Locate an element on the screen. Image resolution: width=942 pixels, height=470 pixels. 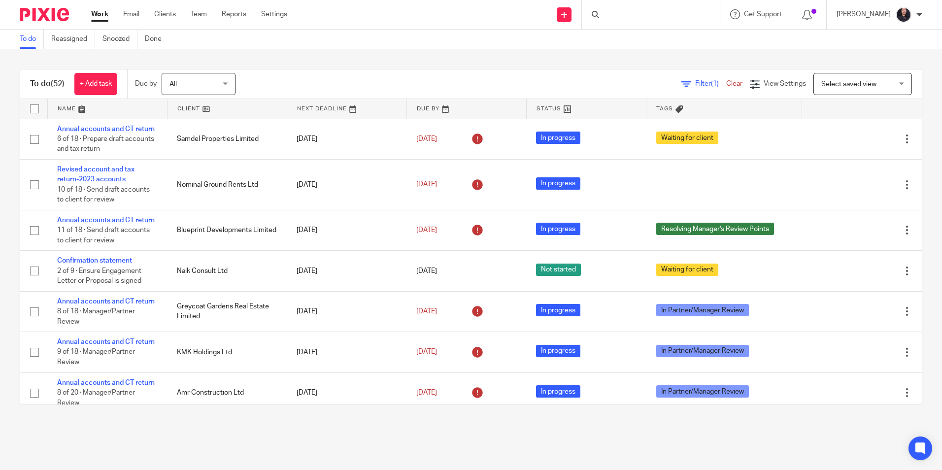
span: 2 of 9 · Ensure Engagement Letter or Proposal is signed is located at coordinates (99, 276).